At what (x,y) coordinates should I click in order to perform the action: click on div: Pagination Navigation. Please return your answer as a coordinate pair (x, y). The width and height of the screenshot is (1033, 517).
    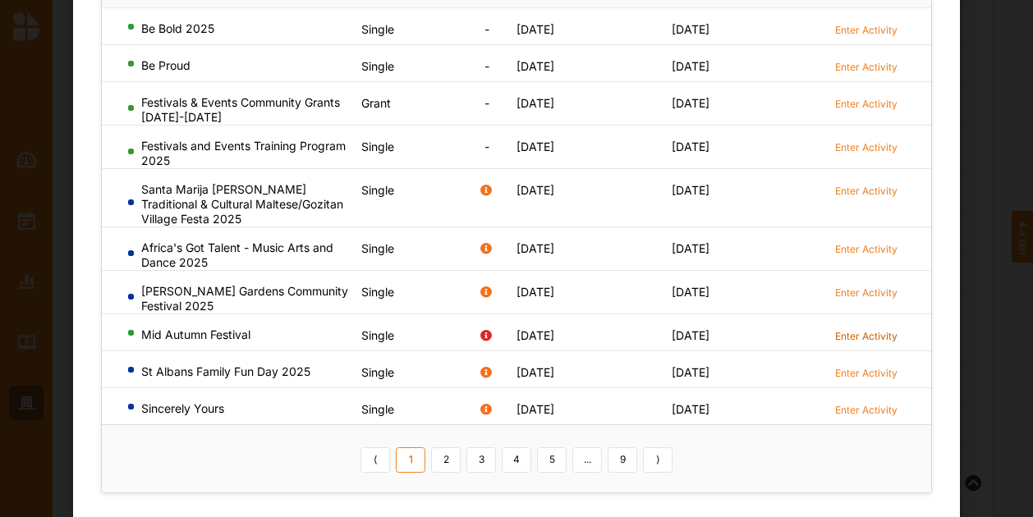
    Looking at the image, I should click on (516, 459).